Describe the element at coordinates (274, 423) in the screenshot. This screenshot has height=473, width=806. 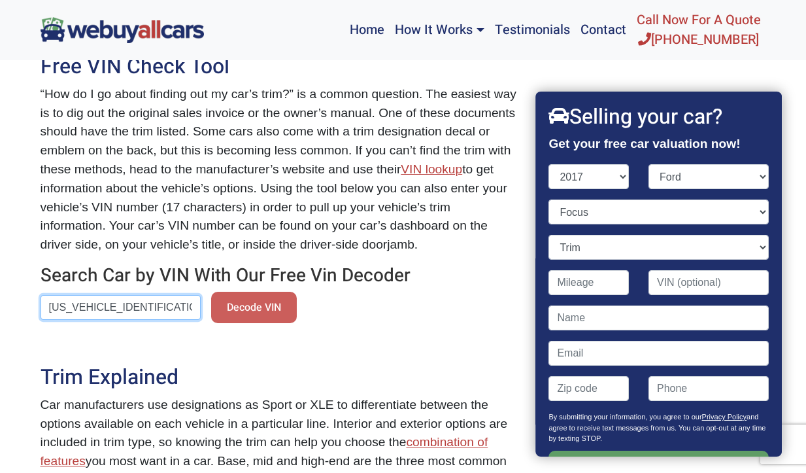
I see `span: Car manufacturers use designations as Sport or XLE to differentiate between the options available...` at that location.